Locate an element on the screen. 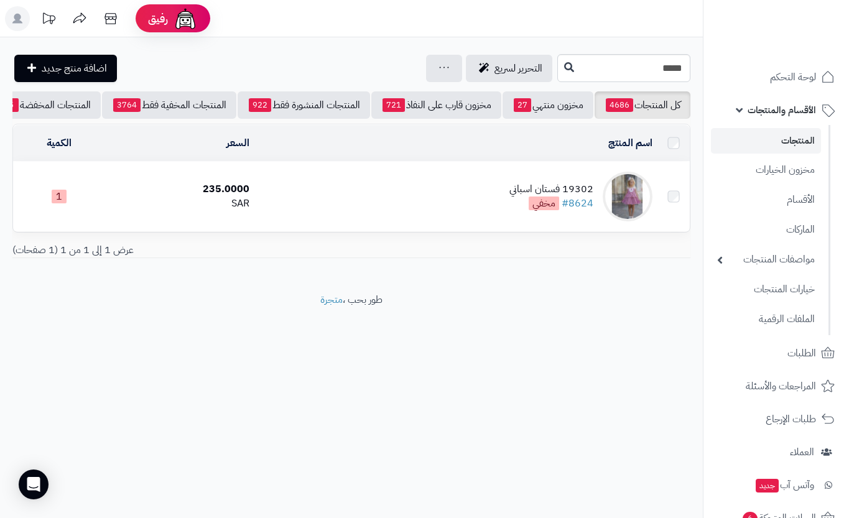  span: 3764 is located at coordinates (127, 105).